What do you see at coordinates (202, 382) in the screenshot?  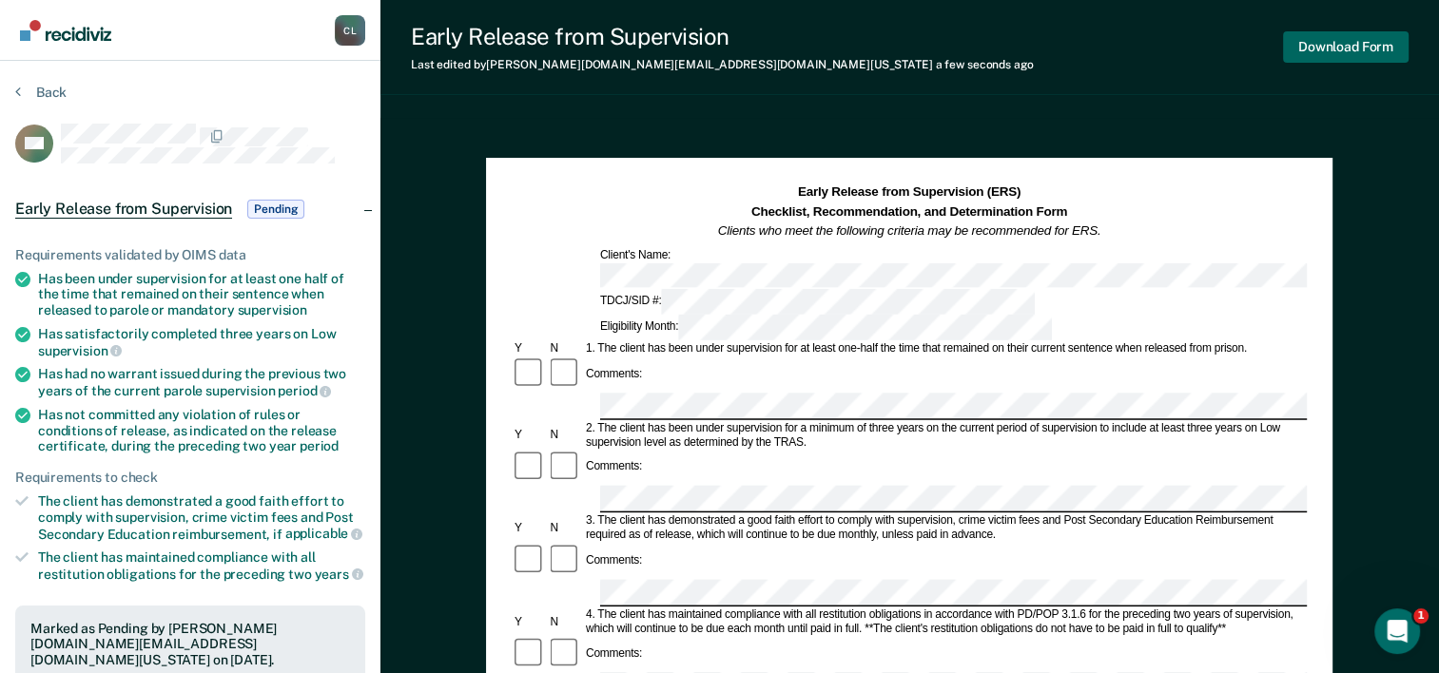 I see `div: Has had no warrant issued during the previous two years of the current parole supervision` at bounding box center [202, 382].